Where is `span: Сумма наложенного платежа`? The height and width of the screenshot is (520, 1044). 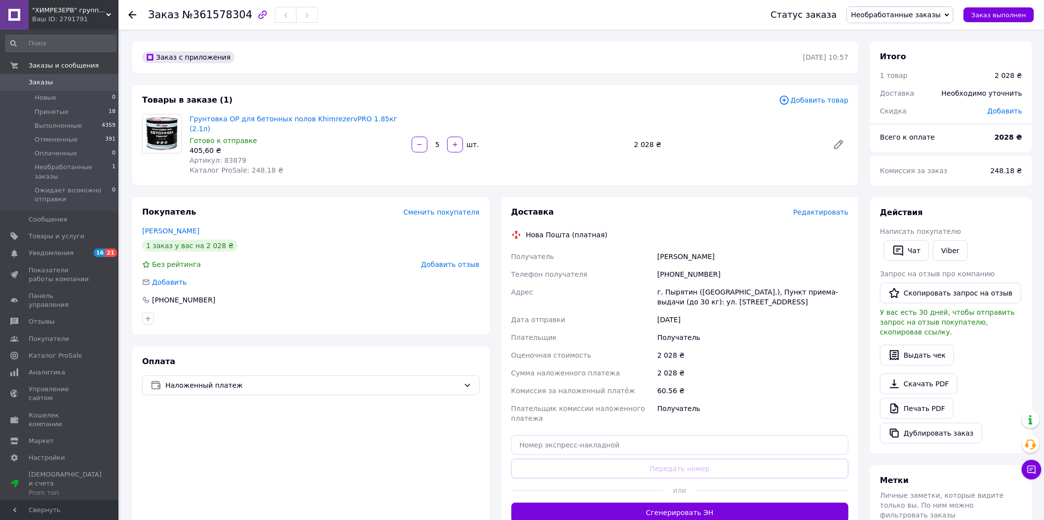
span: Сумма наложенного платежа is located at coordinates (566, 373).